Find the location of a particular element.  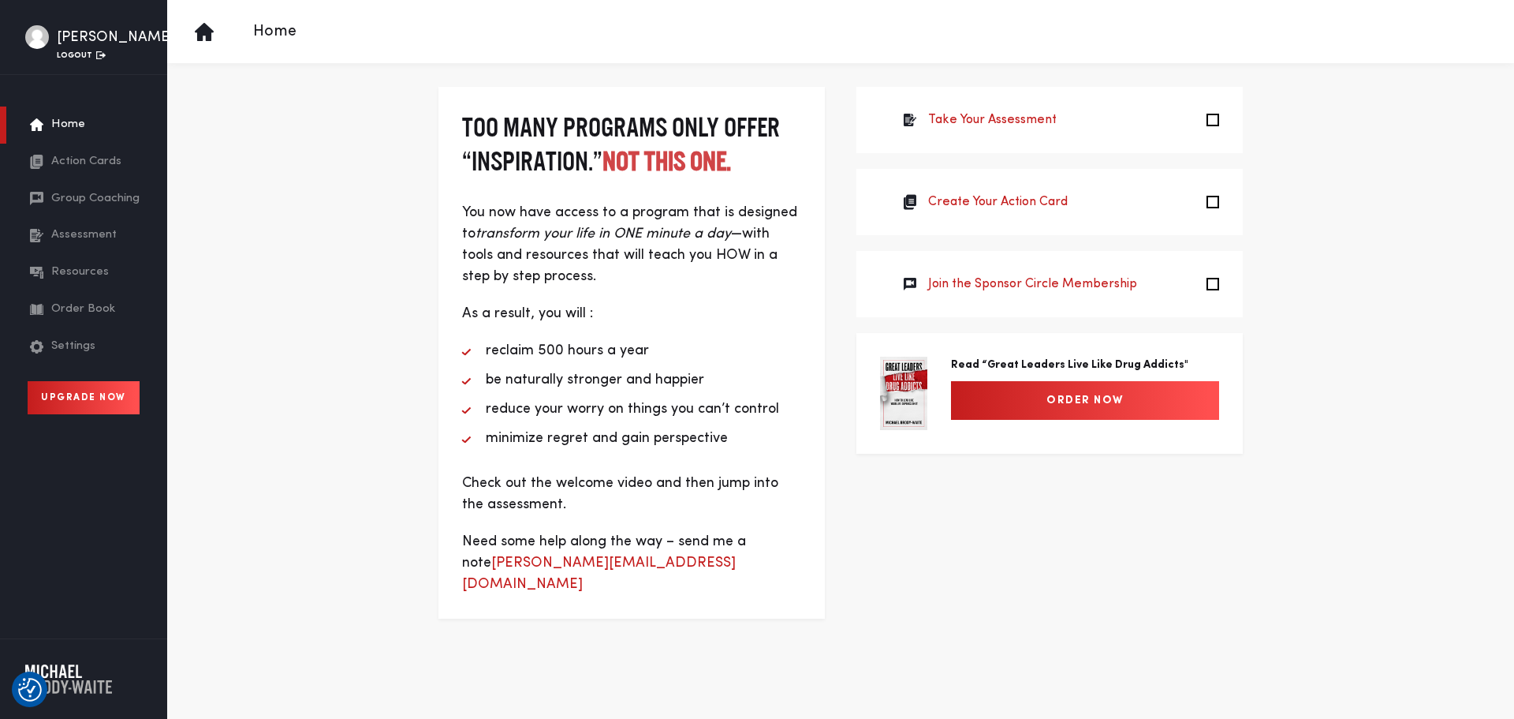

a: Resources is located at coordinates (87, 272).